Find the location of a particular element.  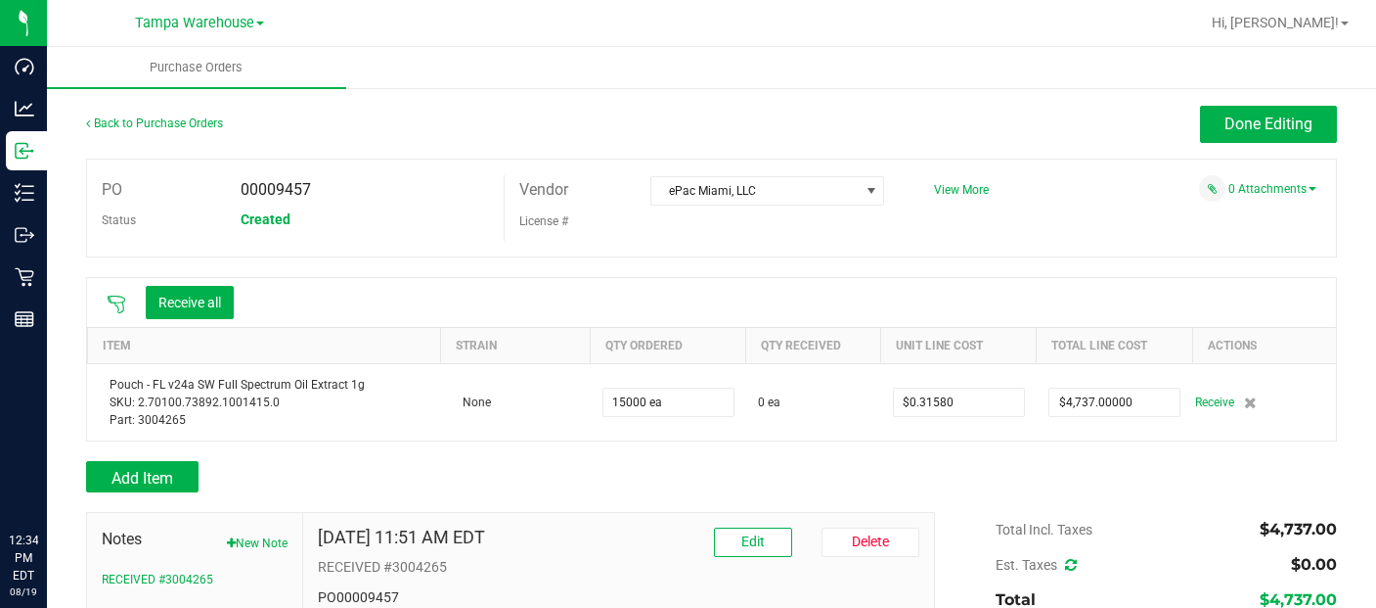

inline-svg: Reports is located at coordinates (24, 319).